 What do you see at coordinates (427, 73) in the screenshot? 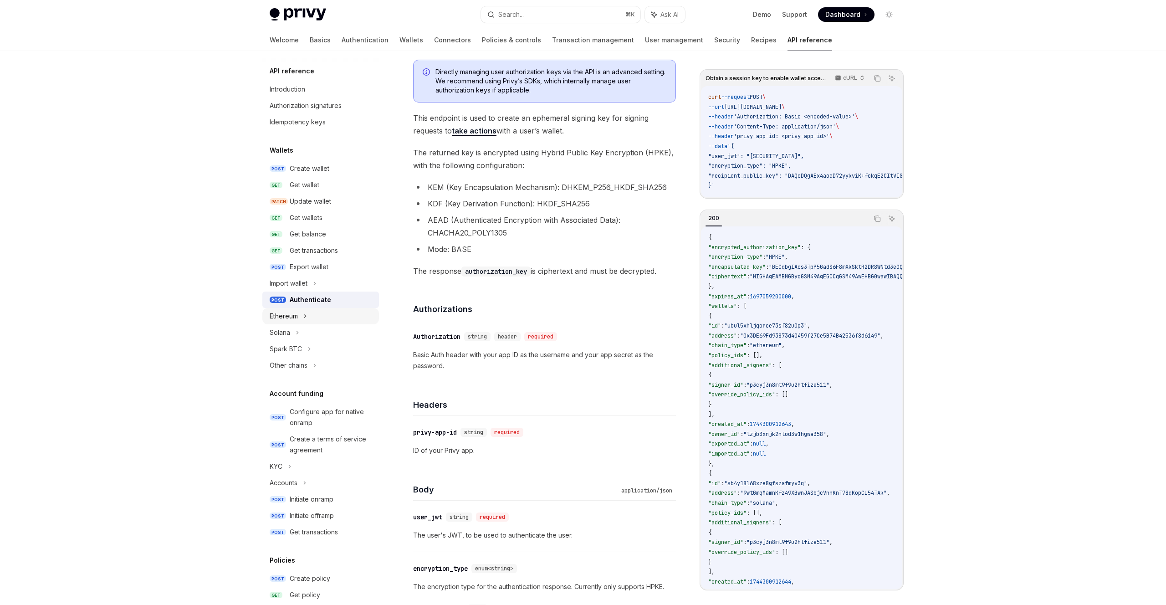
I see `svg: Info` at bounding box center [427, 73].